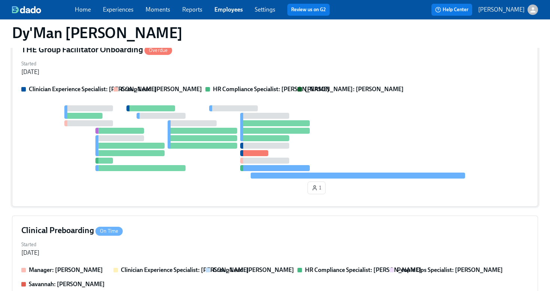 This screenshot has width=550, height=291. What do you see at coordinates (118, 9) in the screenshot?
I see `a: Experiences` at bounding box center [118, 9].